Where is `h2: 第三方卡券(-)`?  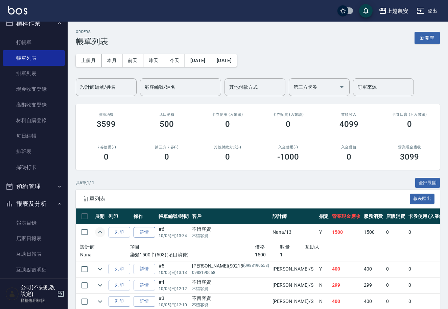
h2: 第三方卡券(-) is located at coordinates (167, 147).